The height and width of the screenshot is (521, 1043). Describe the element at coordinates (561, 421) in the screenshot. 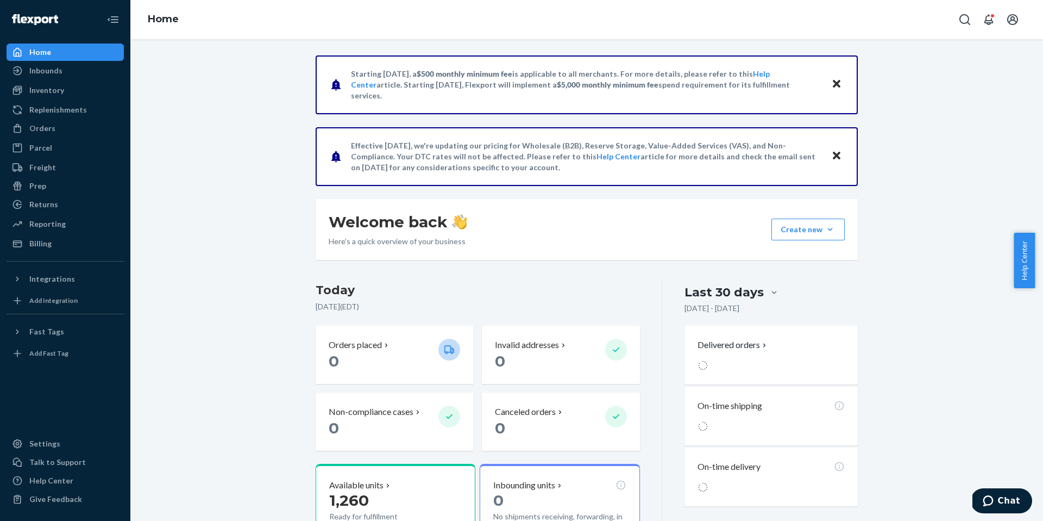

I see `button: Canceled orders 0` at that location.